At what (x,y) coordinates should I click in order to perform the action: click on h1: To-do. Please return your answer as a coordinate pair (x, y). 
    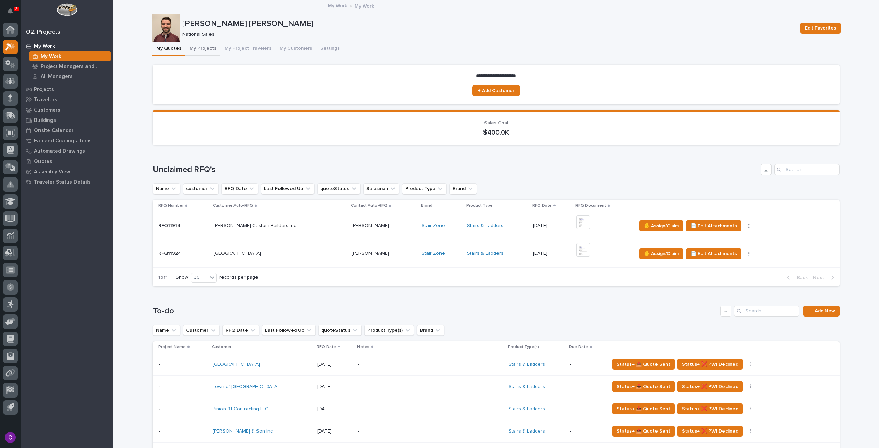
    Looking at the image, I should click on (435, 311).